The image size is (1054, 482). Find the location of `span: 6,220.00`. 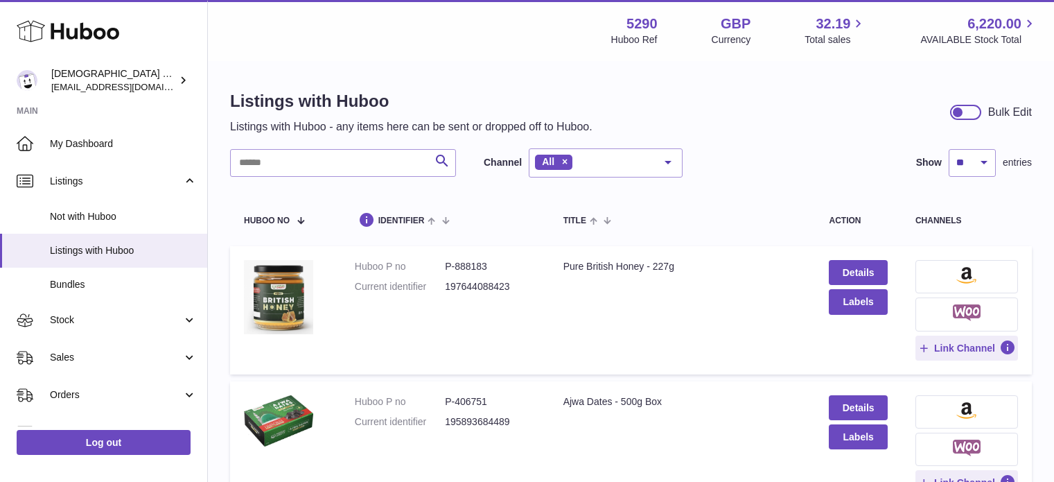

span: 6,220.00 is located at coordinates (994, 24).